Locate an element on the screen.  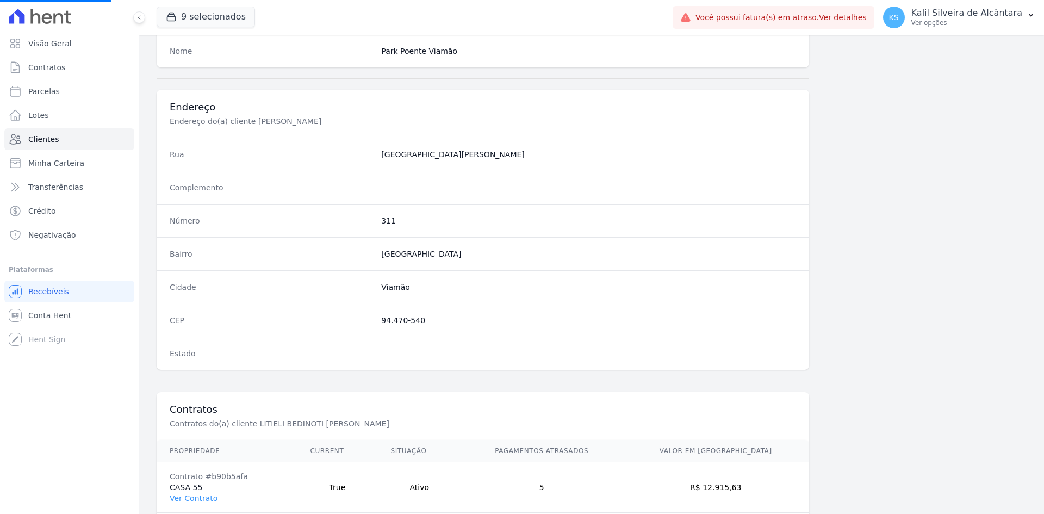
span: Parcelas is located at coordinates (44, 91).